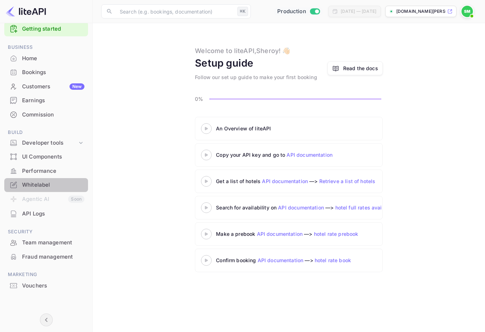 This screenshot has height=332, width=485. Describe the element at coordinates (46, 275) in the screenshot. I see `span: Marketing` at that location.